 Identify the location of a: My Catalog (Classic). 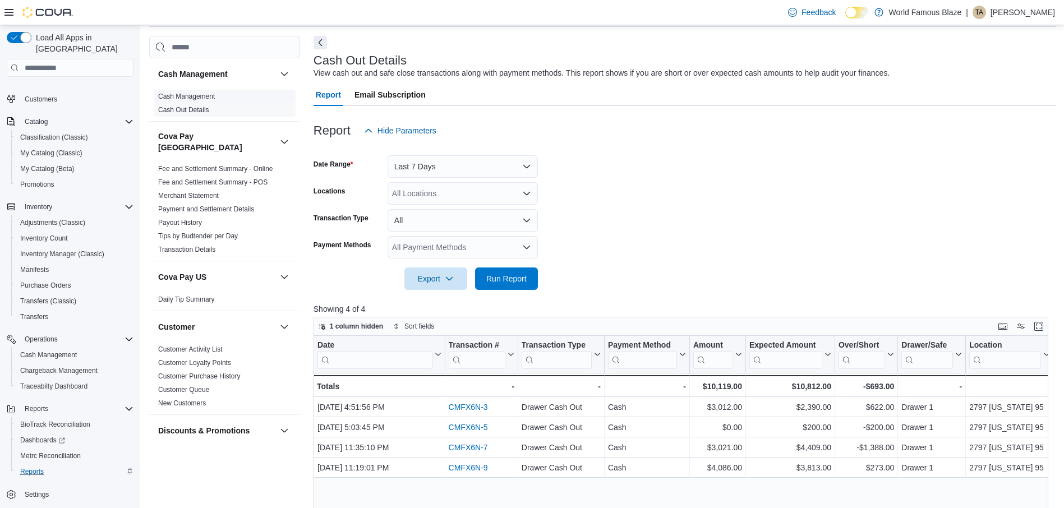
(51, 153).